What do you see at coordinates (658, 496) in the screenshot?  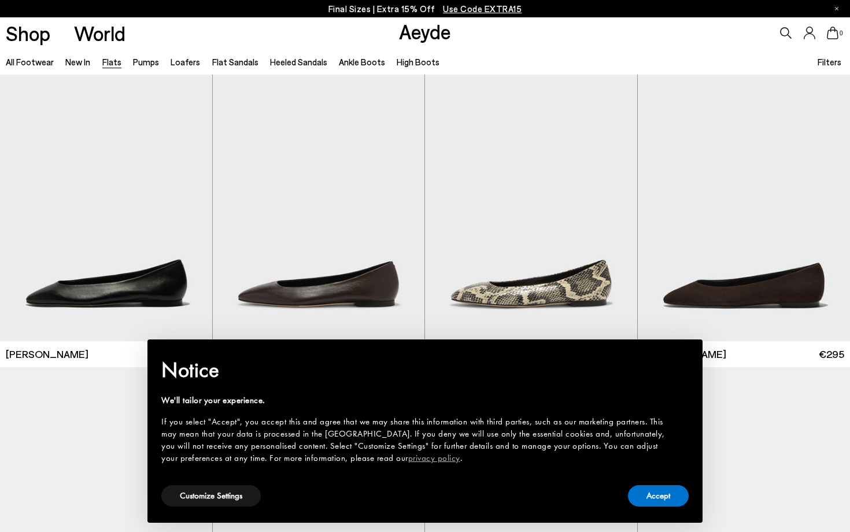 I see `button: Accept` at bounding box center [658, 496].